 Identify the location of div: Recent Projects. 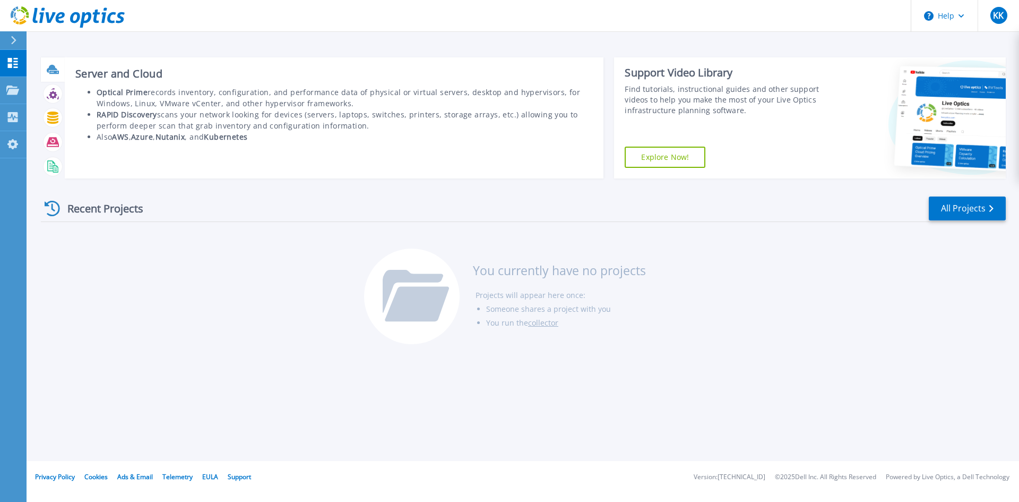
(99, 208).